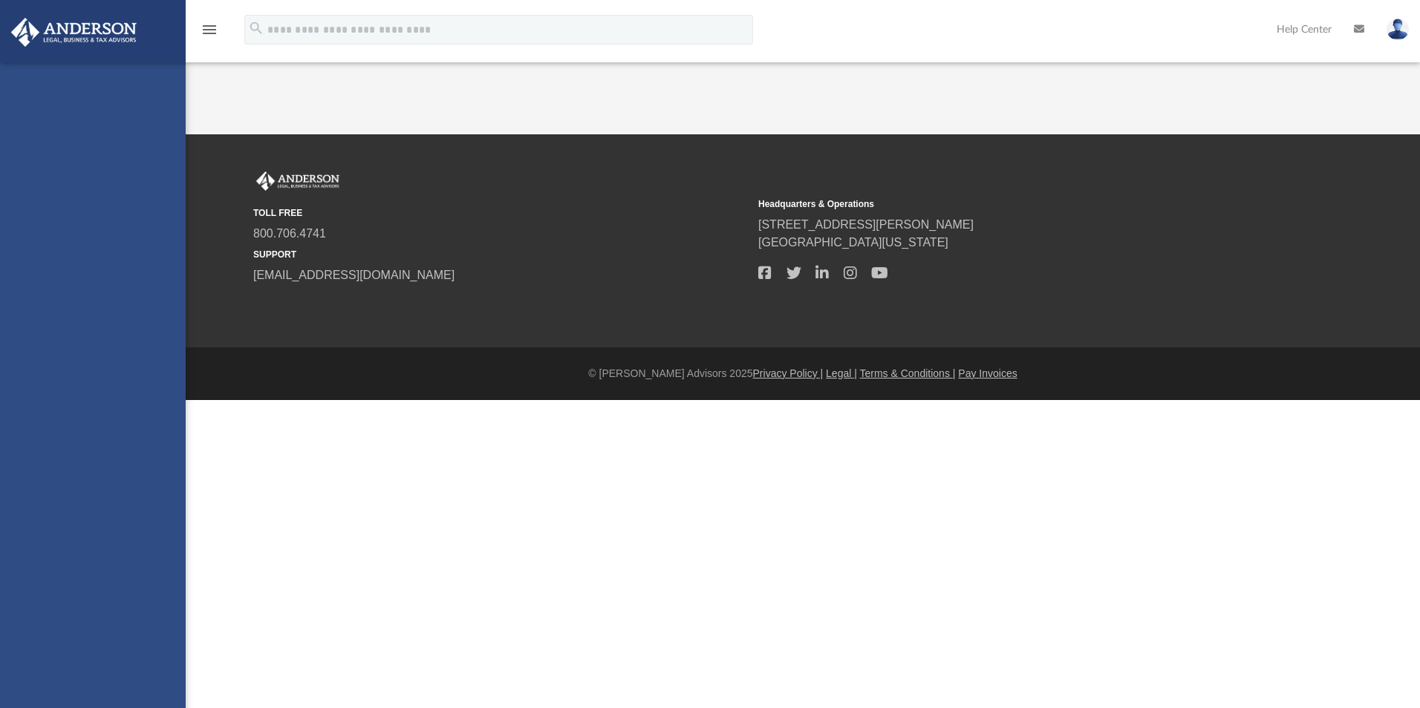 Image resolution: width=1420 pixels, height=708 pixels. I want to click on a: Legal |, so click(841, 374).